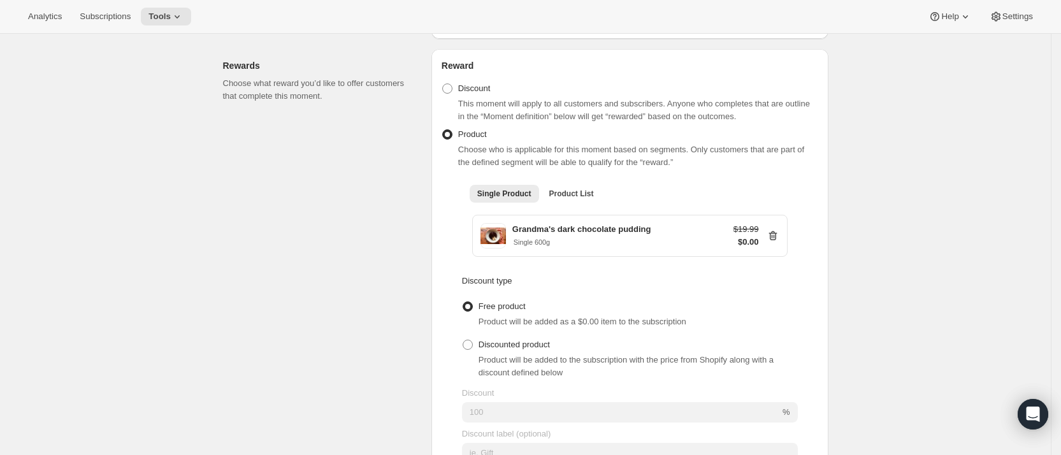  I want to click on span: Free product, so click(502, 306).